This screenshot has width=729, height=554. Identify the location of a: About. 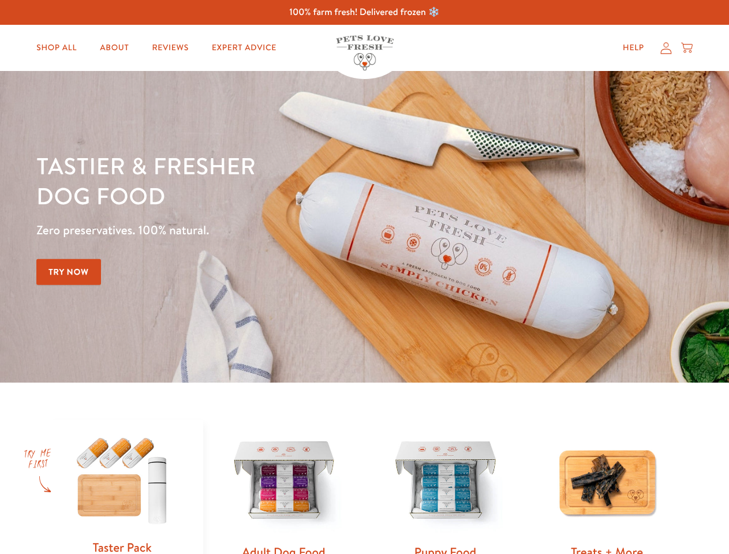
(114, 48).